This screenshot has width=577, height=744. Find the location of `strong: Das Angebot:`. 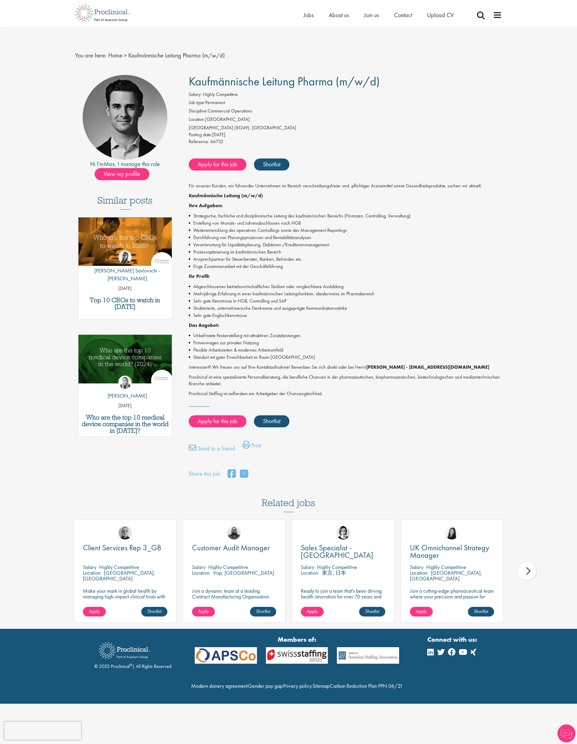

strong: Das Angebot: is located at coordinates (204, 325).